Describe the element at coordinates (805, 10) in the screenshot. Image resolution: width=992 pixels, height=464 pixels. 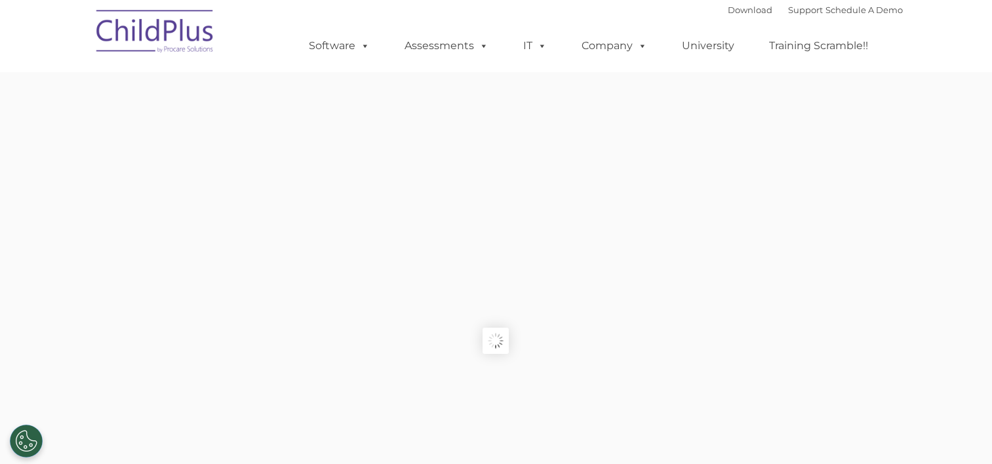
I see `a: Support` at that location.